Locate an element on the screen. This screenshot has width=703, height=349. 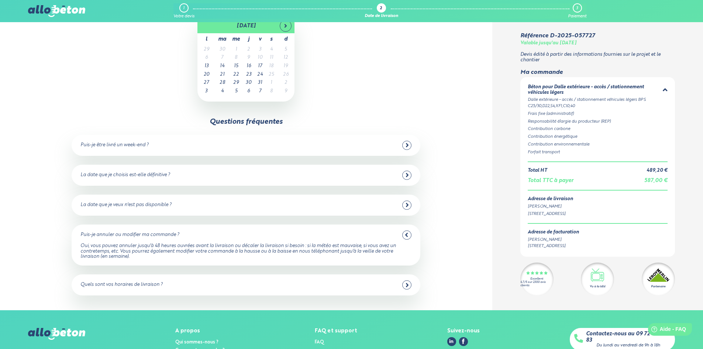
td: 27 is located at coordinates (206, 83).